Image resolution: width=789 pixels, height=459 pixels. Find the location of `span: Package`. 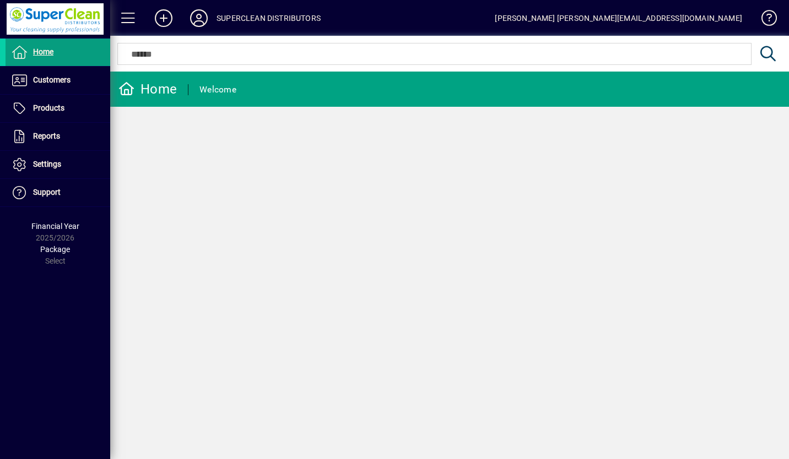

span: Package is located at coordinates (55, 250).